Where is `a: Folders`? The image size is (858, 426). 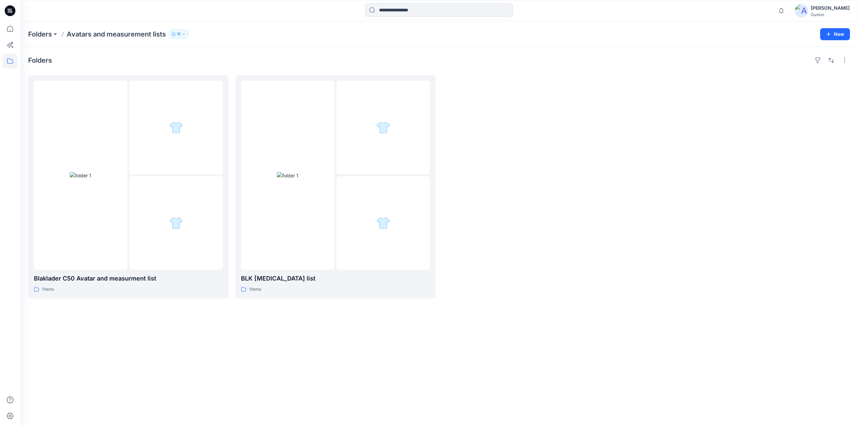
a: Folders is located at coordinates (40, 34).